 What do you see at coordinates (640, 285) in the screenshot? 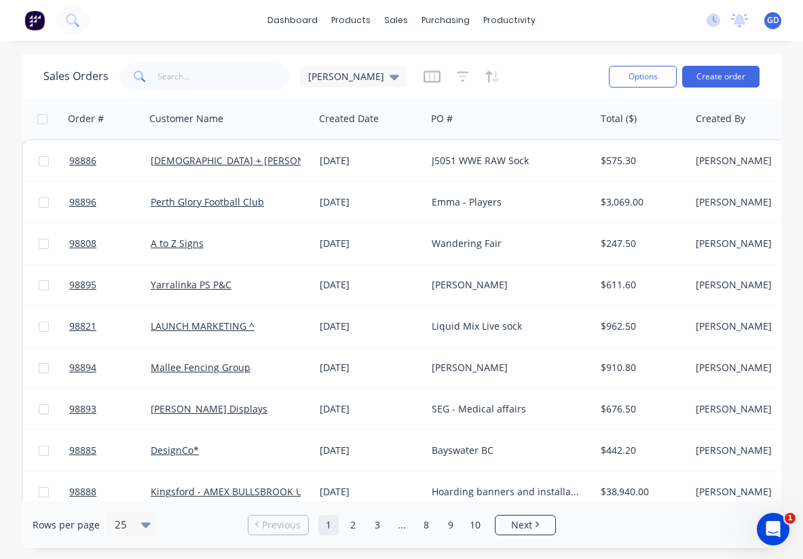
I see `div: $611.60` at bounding box center [640, 285].